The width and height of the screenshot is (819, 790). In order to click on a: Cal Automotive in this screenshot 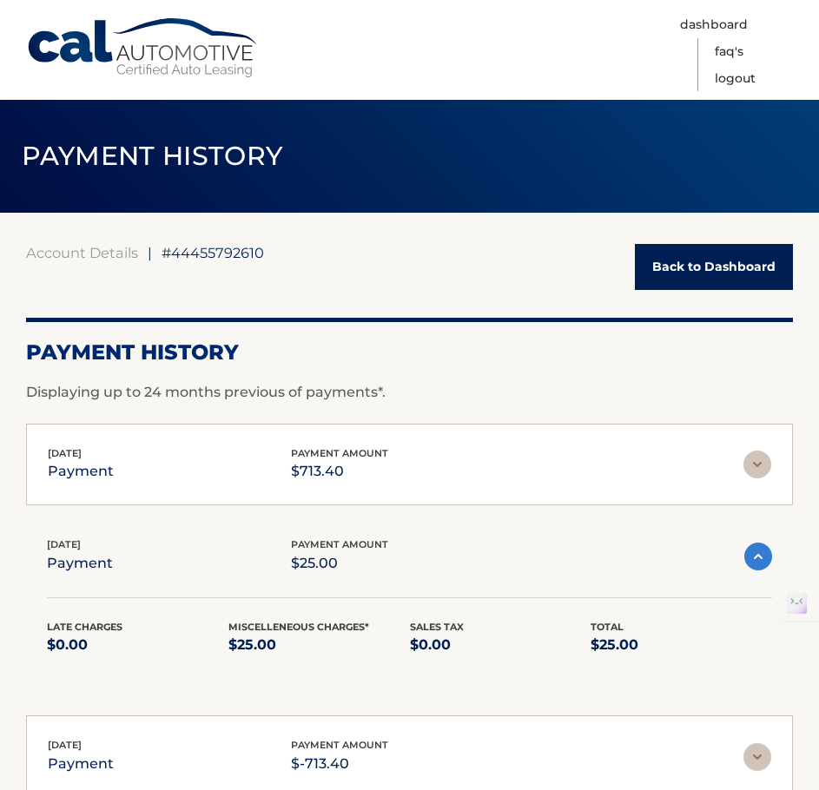, I will do `click(143, 48)`.